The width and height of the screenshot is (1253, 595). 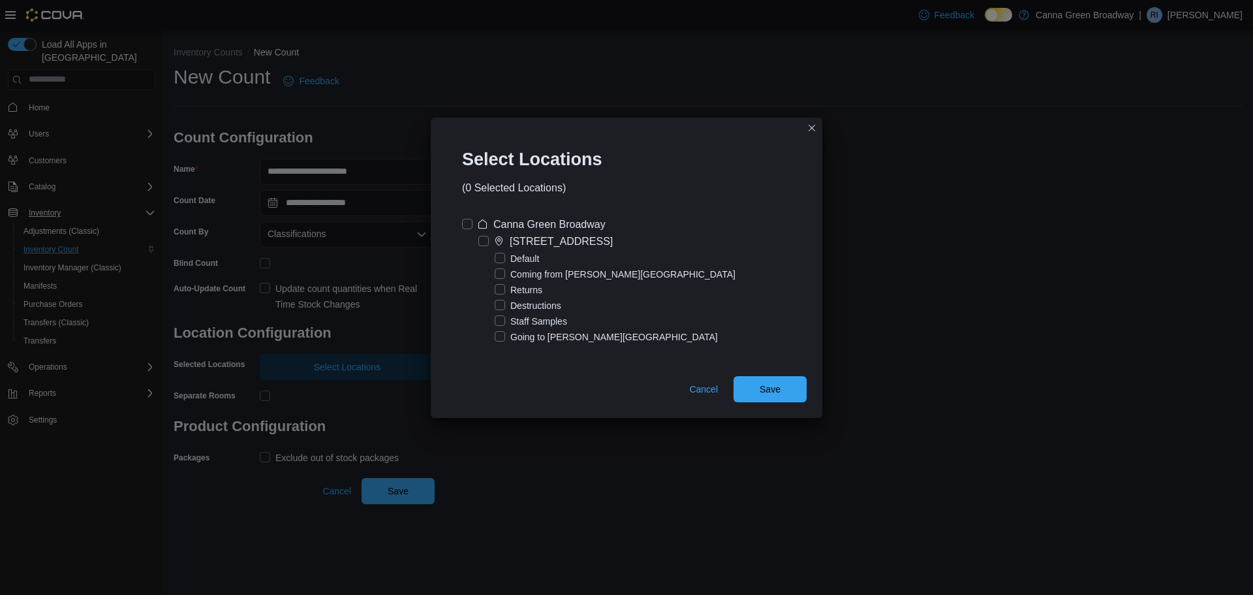 What do you see at coordinates (812, 128) in the screenshot?
I see `button: Closes this modal window` at bounding box center [812, 128].